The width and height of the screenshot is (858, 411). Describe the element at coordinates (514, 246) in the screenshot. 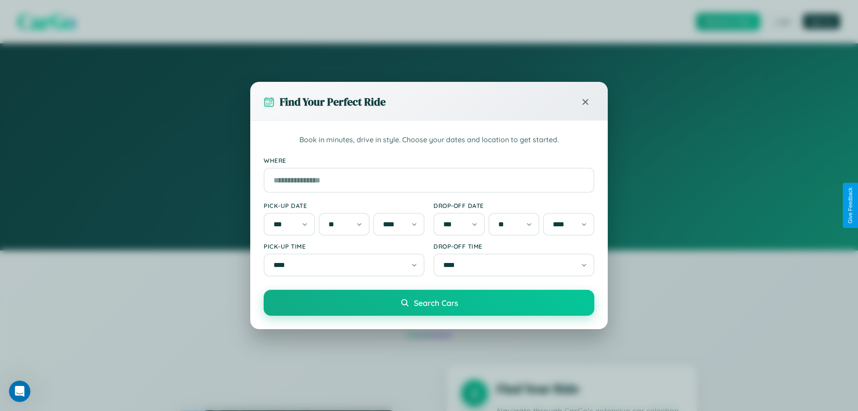

I see `label: Drop-off Time` at that location.